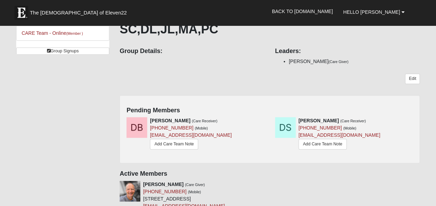  I want to click on h4: Group Details:, so click(192, 51).